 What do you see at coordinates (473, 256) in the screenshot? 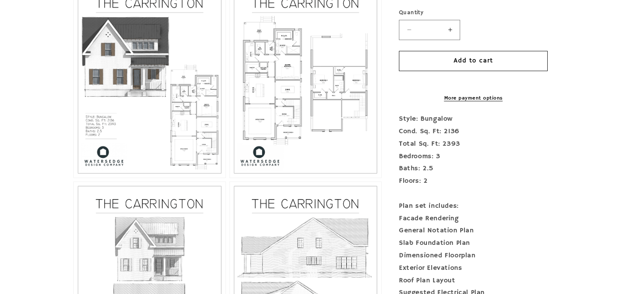
I see `div: Dimensioned Floorplan` at bounding box center [473, 256].